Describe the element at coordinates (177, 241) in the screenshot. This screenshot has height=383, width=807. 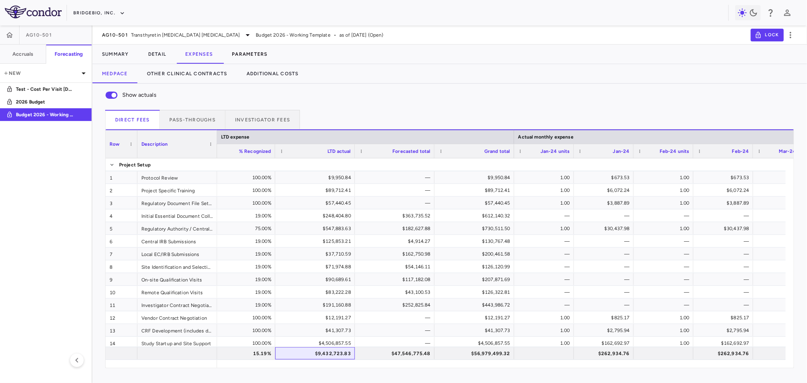
I see `div: Central IRB Submissions` at that location.